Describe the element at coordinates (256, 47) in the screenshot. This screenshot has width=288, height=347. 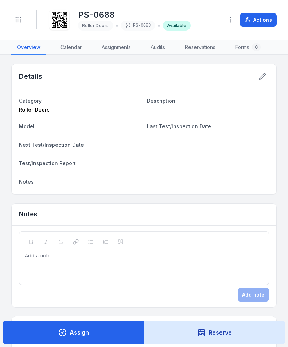
I see `div: 0` at that location.